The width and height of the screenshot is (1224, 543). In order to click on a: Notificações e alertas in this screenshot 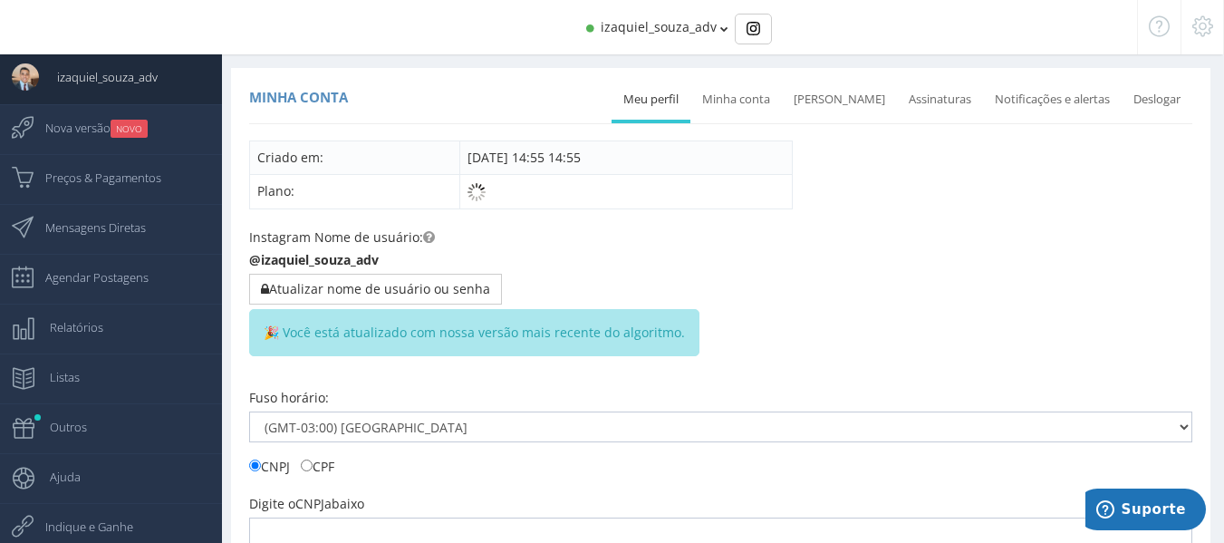, I will do `click(1052, 100)`.